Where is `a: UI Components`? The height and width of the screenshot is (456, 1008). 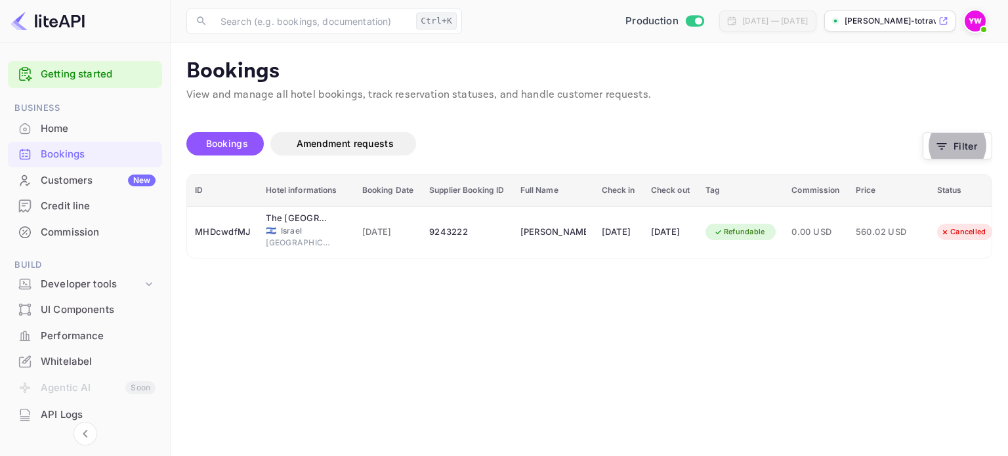
a: UI Components is located at coordinates (85, 309).